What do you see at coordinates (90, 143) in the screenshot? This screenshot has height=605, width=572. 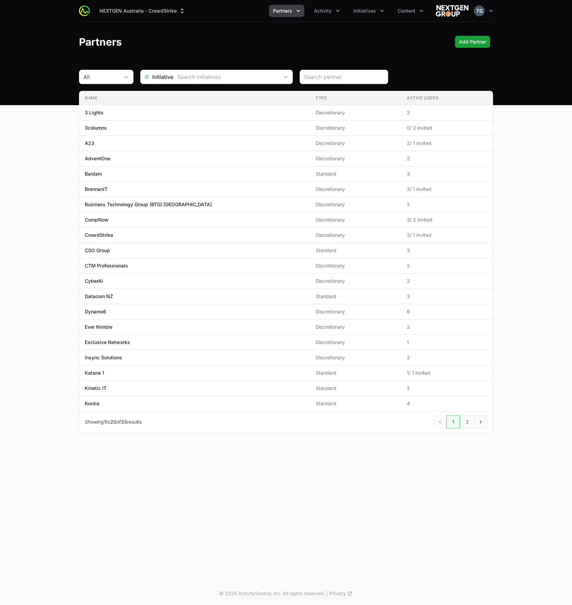 I see `p: A23` at bounding box center [90, 143].